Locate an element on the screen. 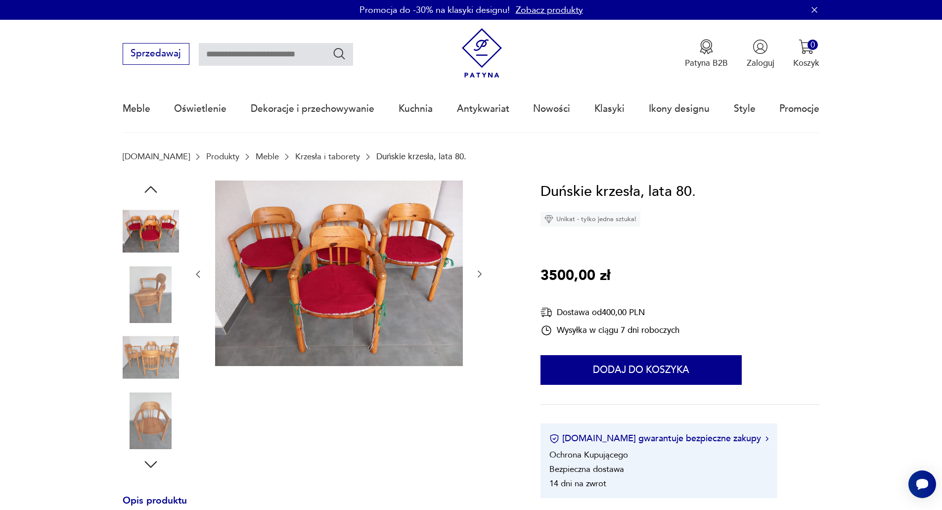  img: Ikona diamentu is located at coordinates (549, 219).